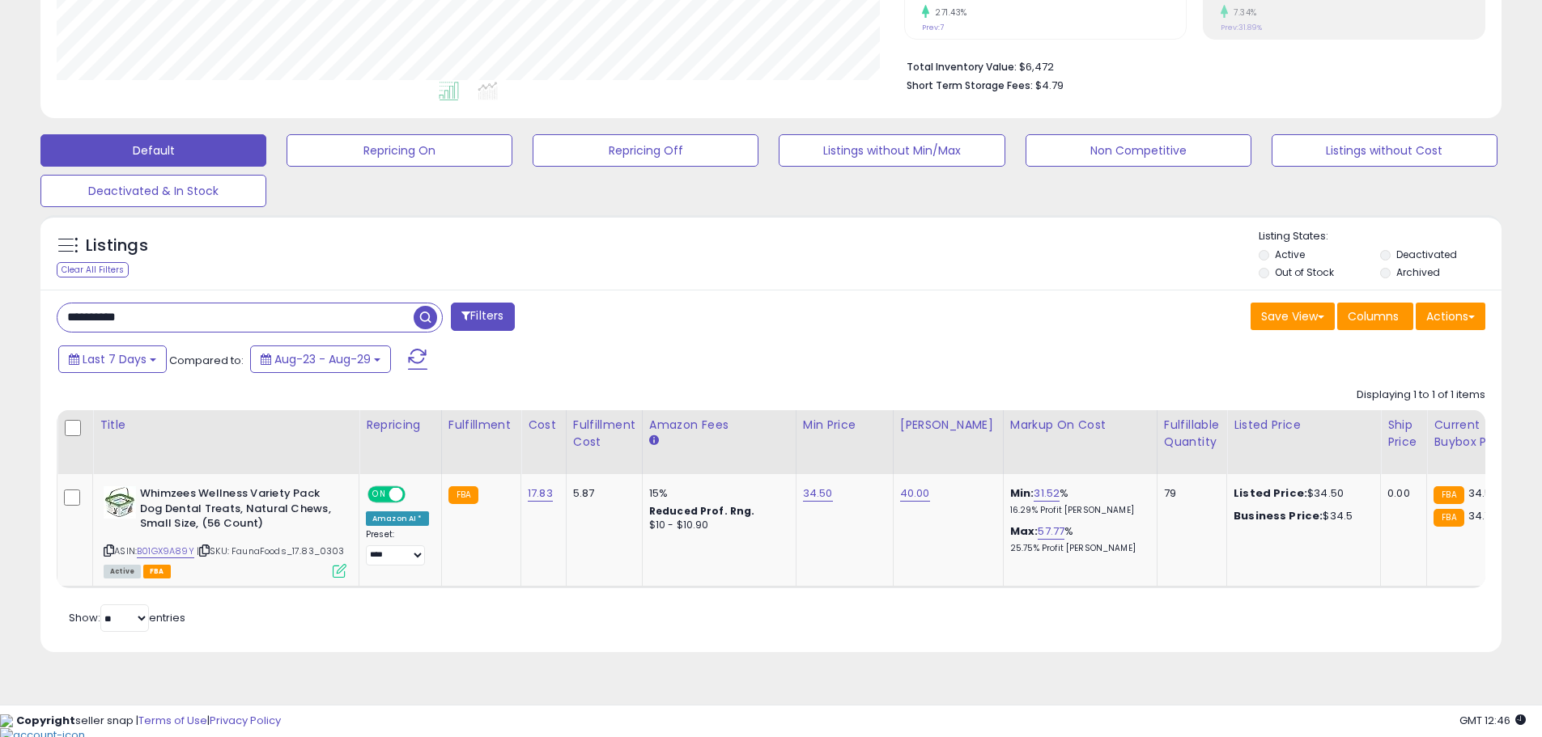 The width and height of the screenshot is (1542, 737). Describe the element at coordinates (114, 359) in the screenshot. I see `span: Last 7 Days` at that location.